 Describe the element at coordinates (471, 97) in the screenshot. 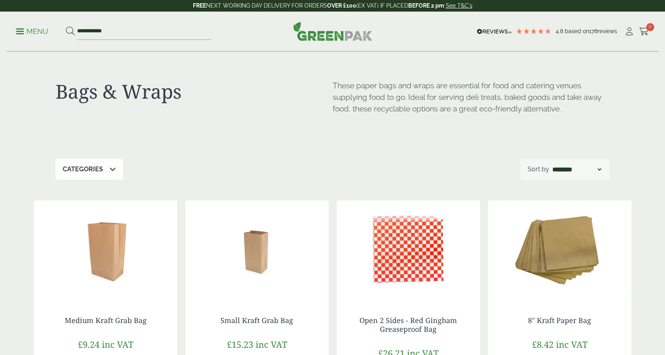

I see `p: These paper bags and wraps are essential for food and catering venues supplying food to go. Ideal...` at that location.